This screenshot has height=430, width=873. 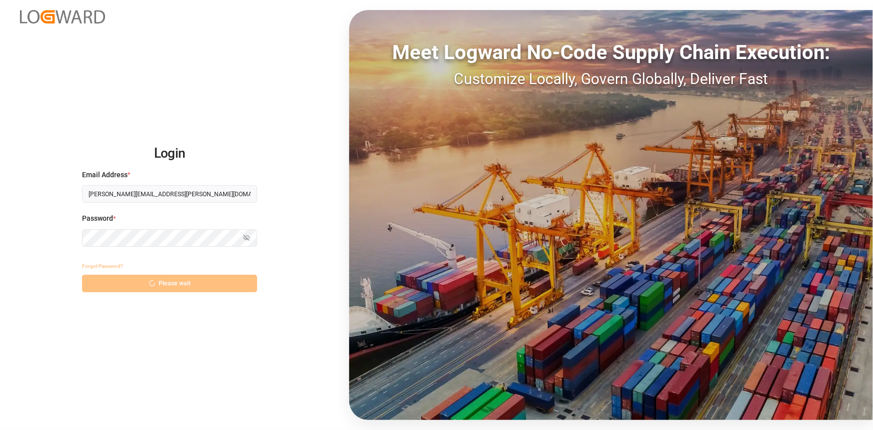 I want to click on span: Email Address, so click(x=105, y=175).